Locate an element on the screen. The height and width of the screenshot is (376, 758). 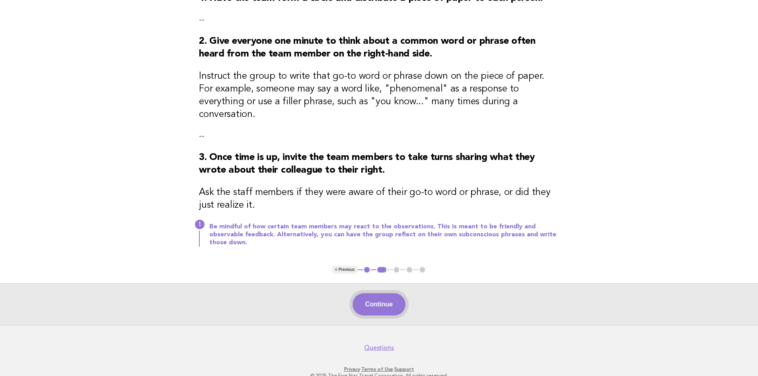
button: Continue is located at coordinates (379, 304).